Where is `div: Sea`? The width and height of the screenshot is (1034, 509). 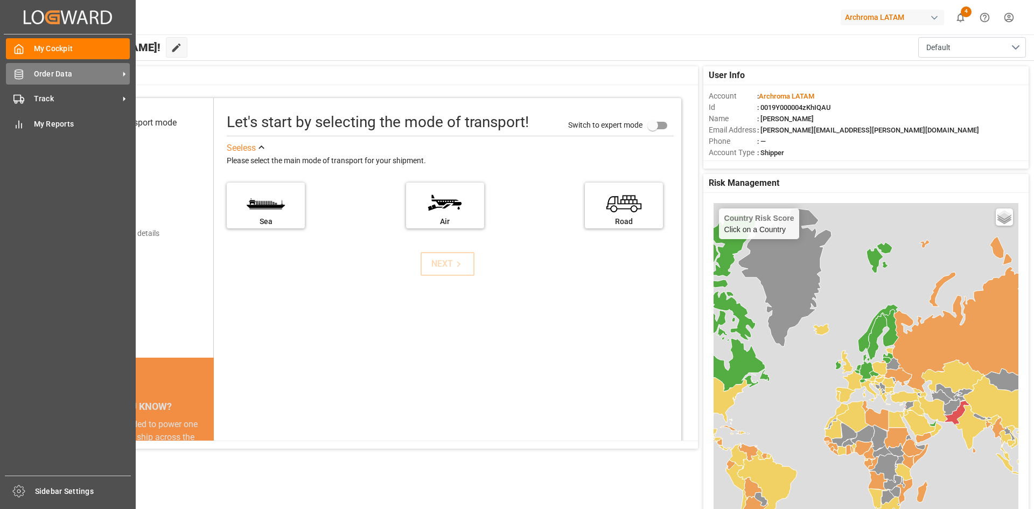
div: Sea is located at coordinates (266, 221).